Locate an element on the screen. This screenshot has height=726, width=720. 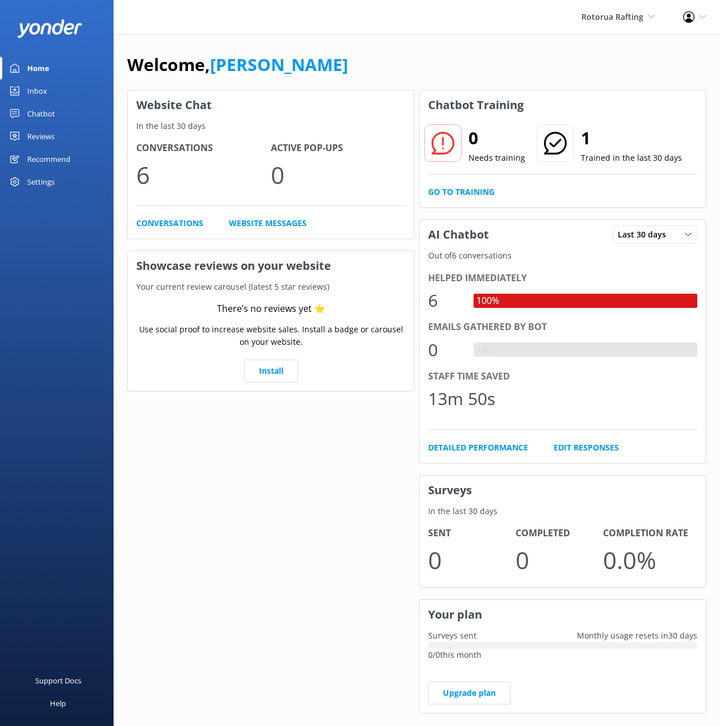
div: Settings is located at coordinates (41, 182).